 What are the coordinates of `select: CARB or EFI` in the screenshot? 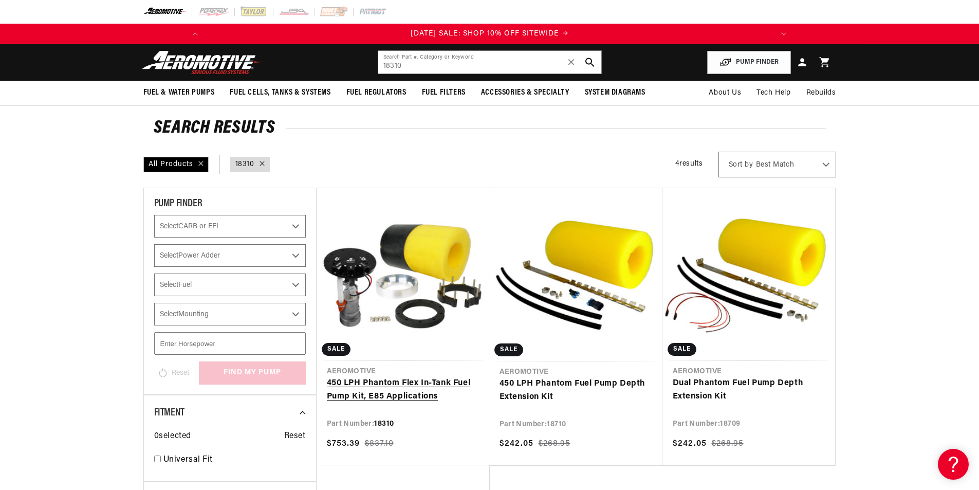 It's located at (230, 226).